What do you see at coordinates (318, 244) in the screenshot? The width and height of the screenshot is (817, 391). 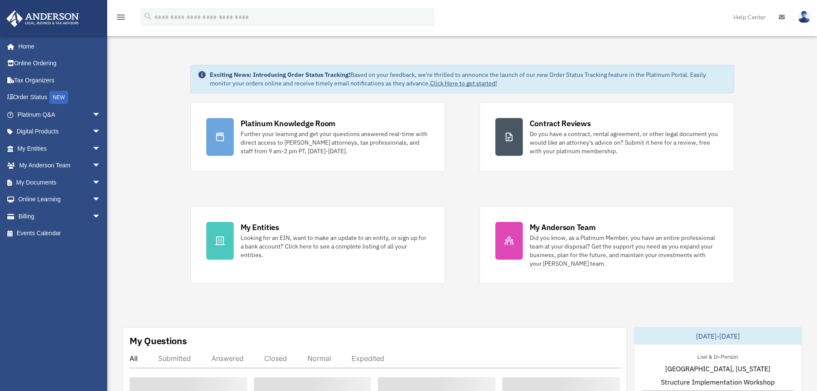 I see `a: My Entities Looking for an EIN, want to make an update to an entity, or sign up for a bank accoun...` at bounding box center [318, 244].